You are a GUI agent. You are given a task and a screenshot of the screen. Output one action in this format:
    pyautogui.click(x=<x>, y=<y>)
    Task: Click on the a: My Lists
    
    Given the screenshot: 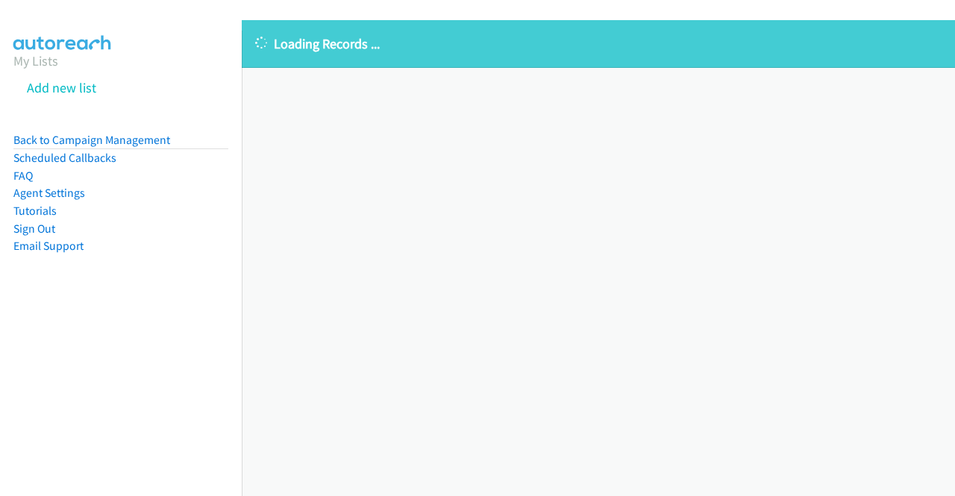 What is the action you would take?
    pyautogui.click(x=36, y=60)
    